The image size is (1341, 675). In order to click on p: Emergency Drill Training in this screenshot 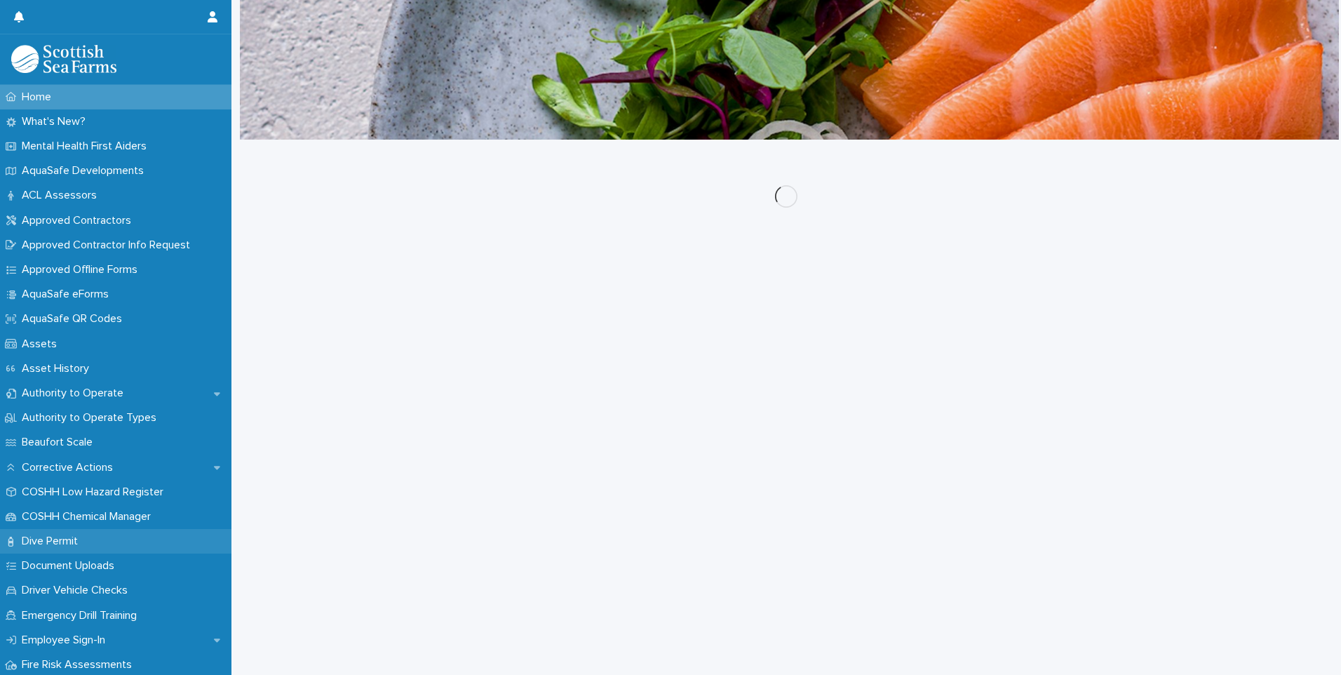, I will do `click(82, 615)`.